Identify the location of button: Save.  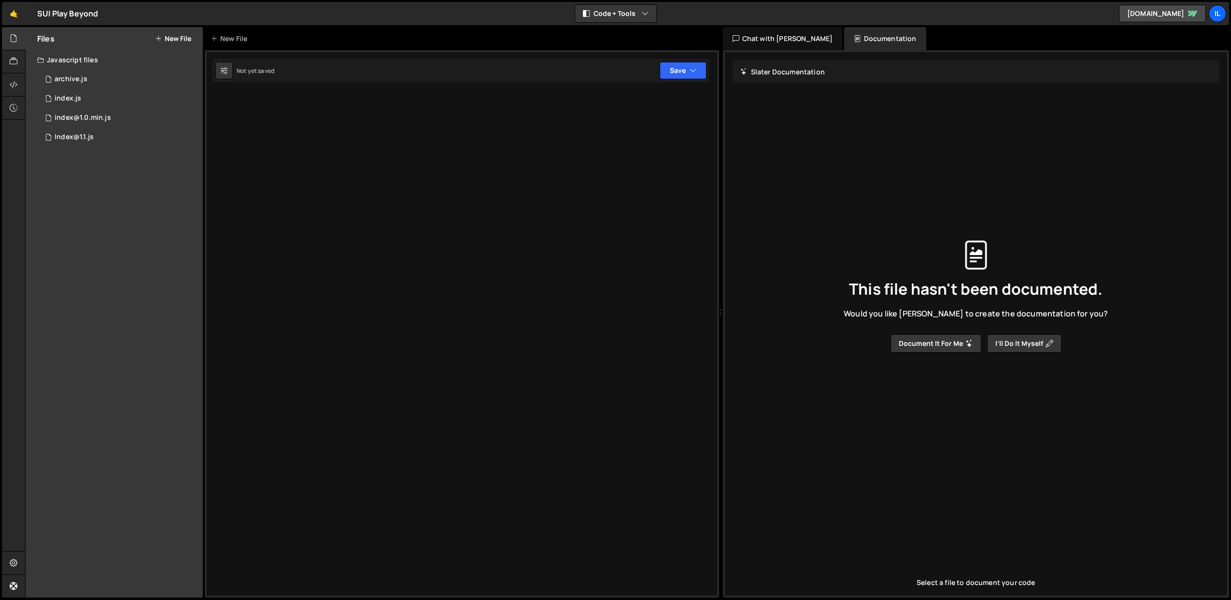
(683, 70).